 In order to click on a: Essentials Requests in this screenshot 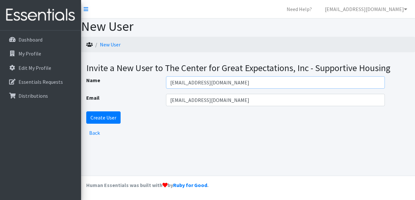, I will do `click(41, 82)`.